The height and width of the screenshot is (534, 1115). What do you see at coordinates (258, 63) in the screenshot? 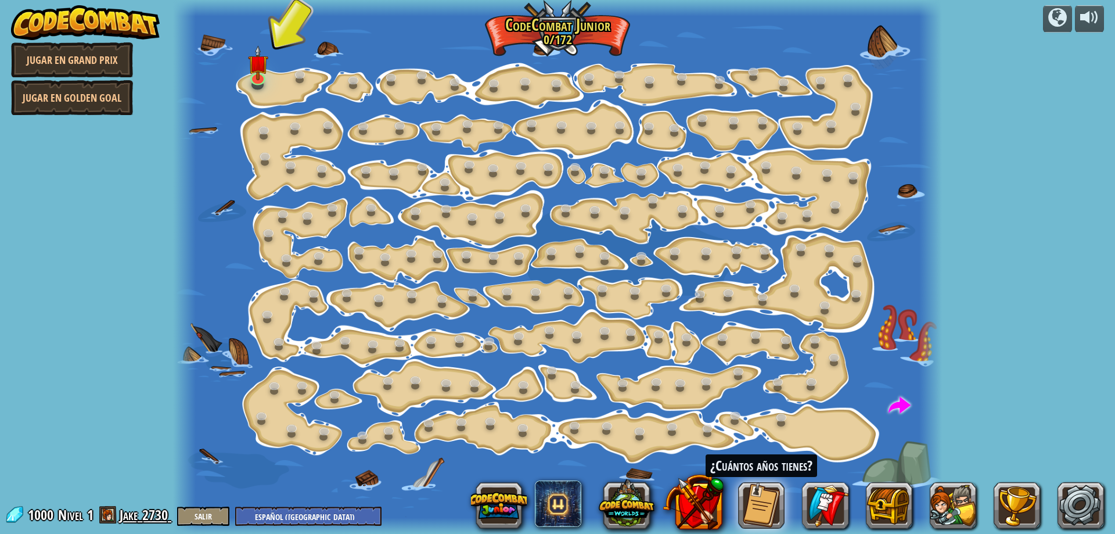
I see `img: level-banner-unstarted.png` at bounding box center [258, 63].